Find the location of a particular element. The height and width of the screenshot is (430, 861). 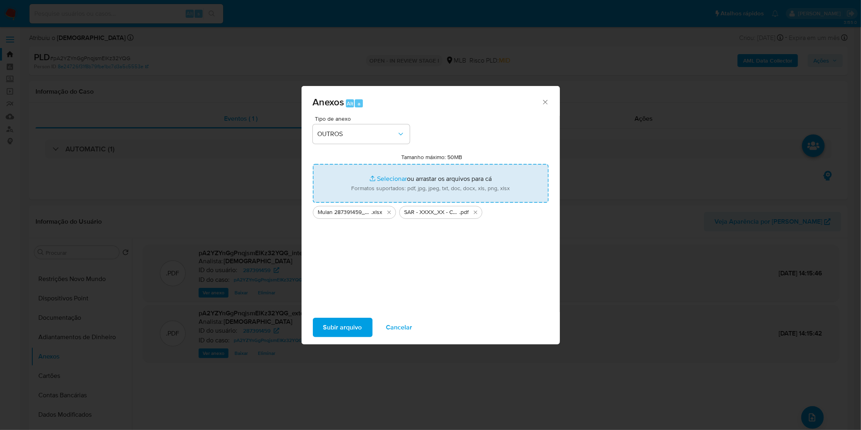

label: Tamanho máximo: 50MB is located at coordinates (431, 157).